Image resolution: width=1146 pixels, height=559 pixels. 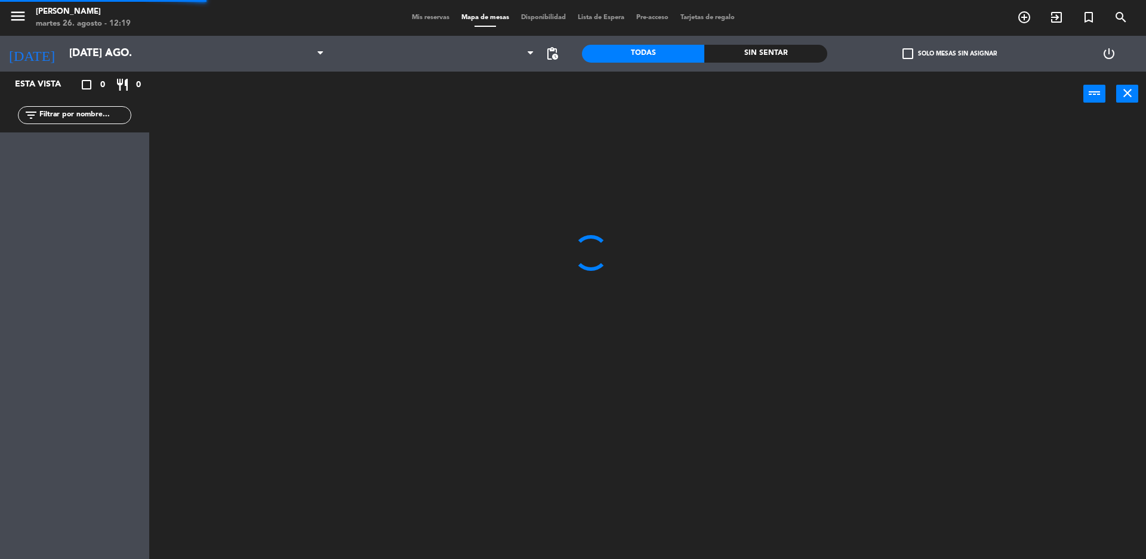 I want to click on i: crop_square, so click(x=87, y=85).